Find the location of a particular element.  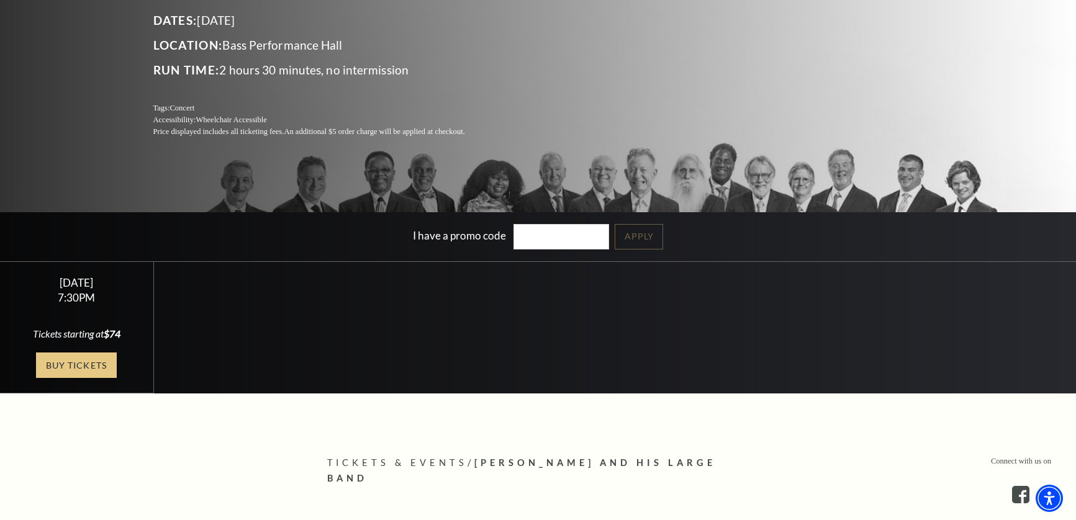

div: Tickets starting at is located at coordinates (76, 334).